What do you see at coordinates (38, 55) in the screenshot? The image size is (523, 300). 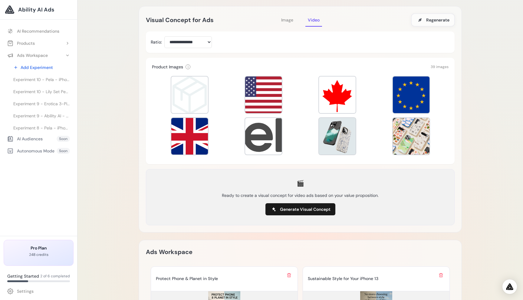 I see `button: Ads Workspace` at bounding box center [38, 55].